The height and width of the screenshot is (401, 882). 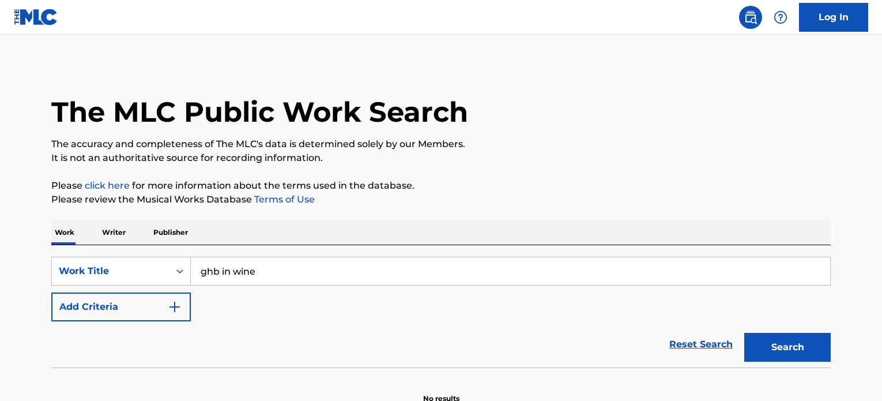 I want to click on p: Please review the Musical Works Database, so click(x=441, y=199).